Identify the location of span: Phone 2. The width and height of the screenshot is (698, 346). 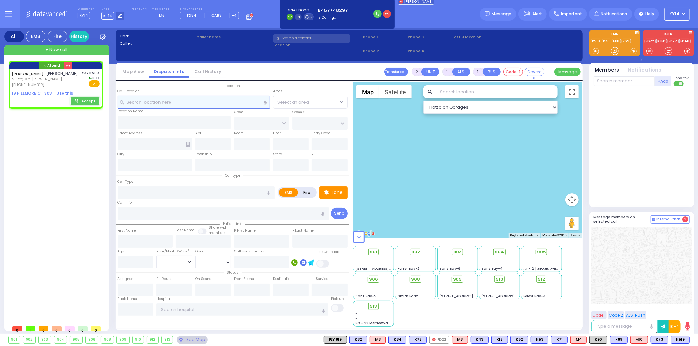
(384, 51).